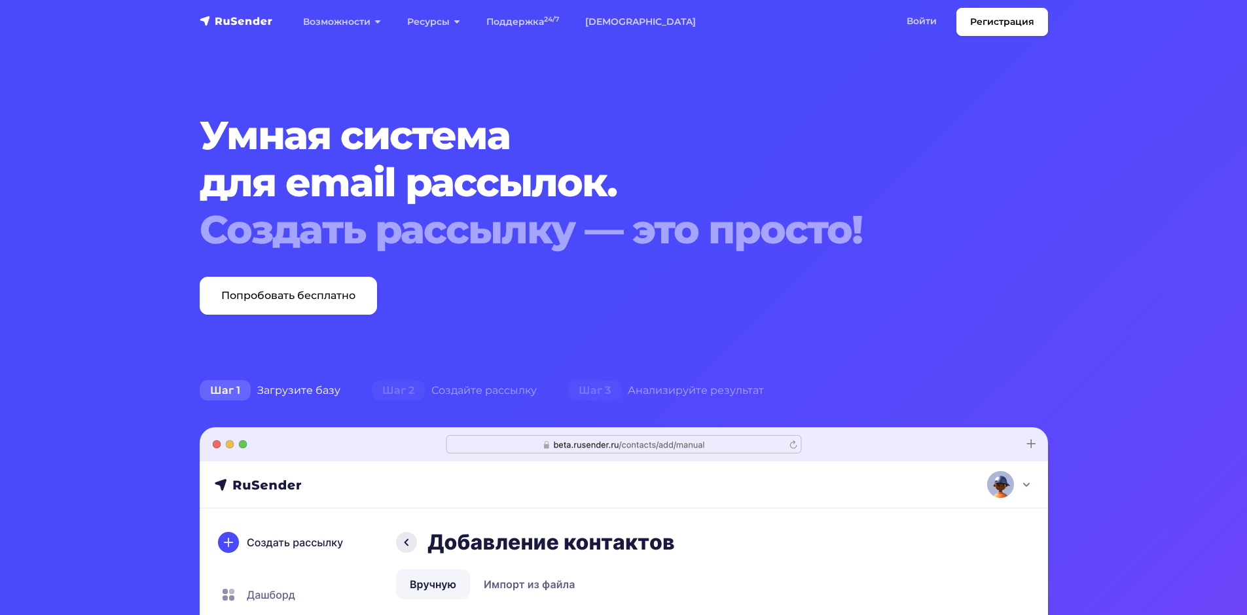 The width and height of the screenshot is (1247, 615). What do you see at coordinates (588, 230) in the screenshot?
I see `div: Создать рассылку — это просто!` at bounding box center [588, 230].